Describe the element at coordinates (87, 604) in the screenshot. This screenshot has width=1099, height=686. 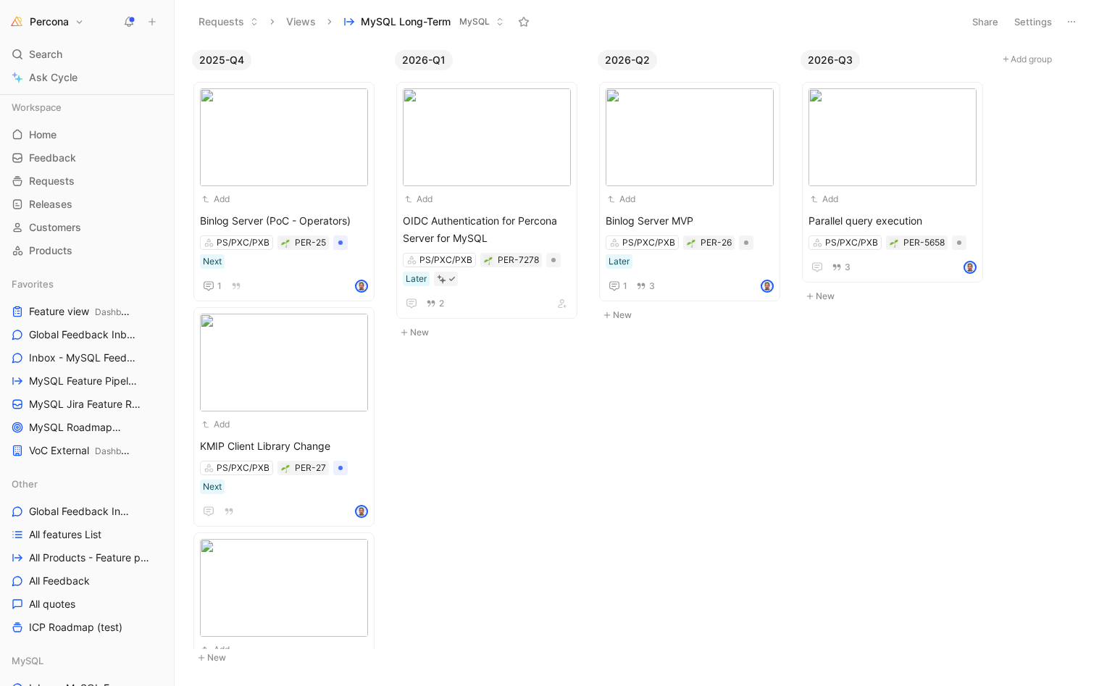
I see `a: All quotes` at that location.